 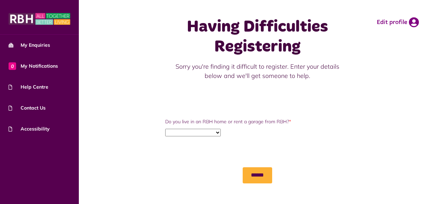 What do you see at coordinates (28, 87) in the screenshot?
I see `span: Help Centre` at bounding box center [28, 87].